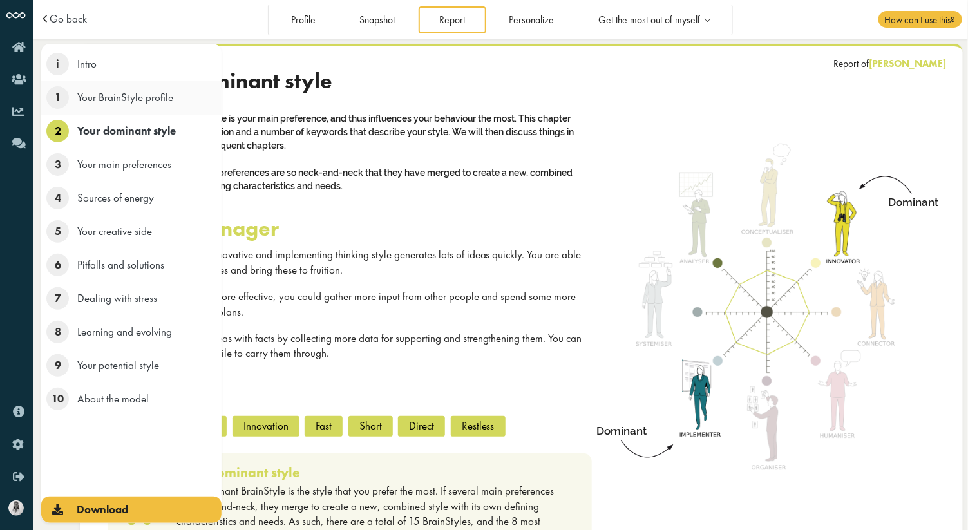  Describe the element at coordinates (125, 97) in the screenshot. I see `span: Your BrainStyle profile` at that location.